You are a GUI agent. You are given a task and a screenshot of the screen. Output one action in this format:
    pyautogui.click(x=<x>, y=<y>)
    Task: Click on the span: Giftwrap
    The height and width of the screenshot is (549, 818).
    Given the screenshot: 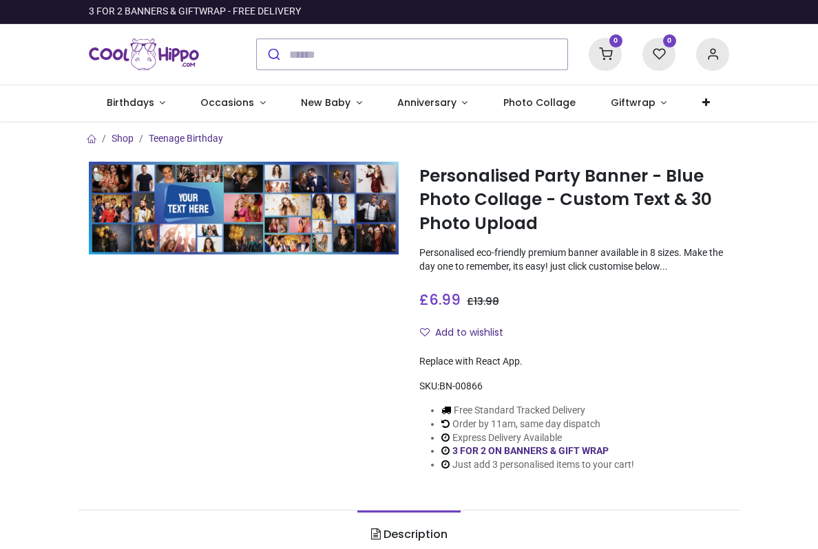 What is the action you would take?
    pyautogui.click(x=633, y=103)
    